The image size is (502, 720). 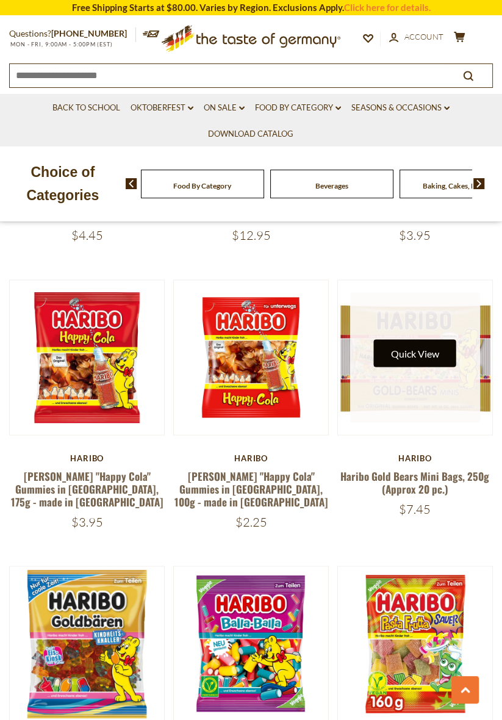 I want to click on span: Account, so click(x=424, y=37).